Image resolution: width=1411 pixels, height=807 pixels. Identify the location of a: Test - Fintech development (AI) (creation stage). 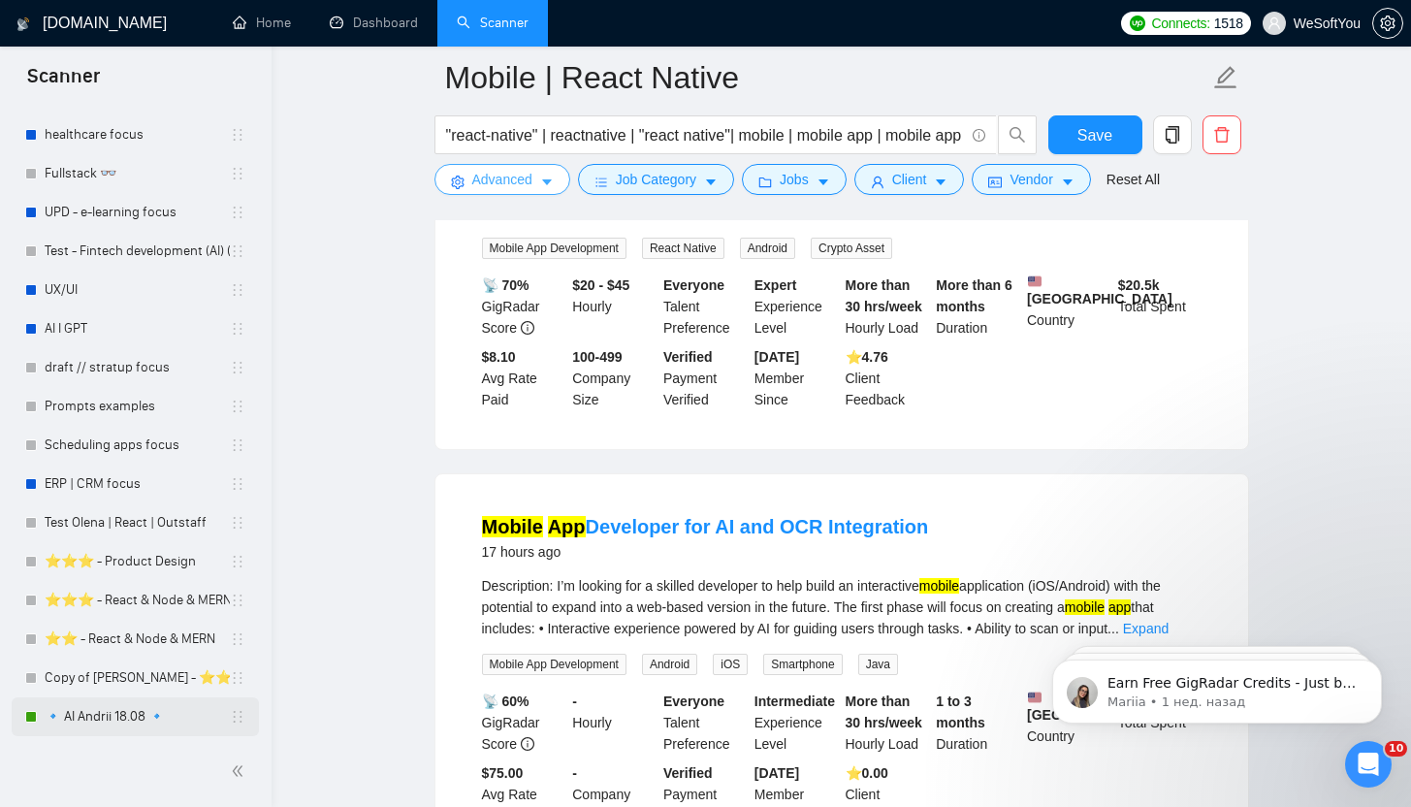
(137, 251).